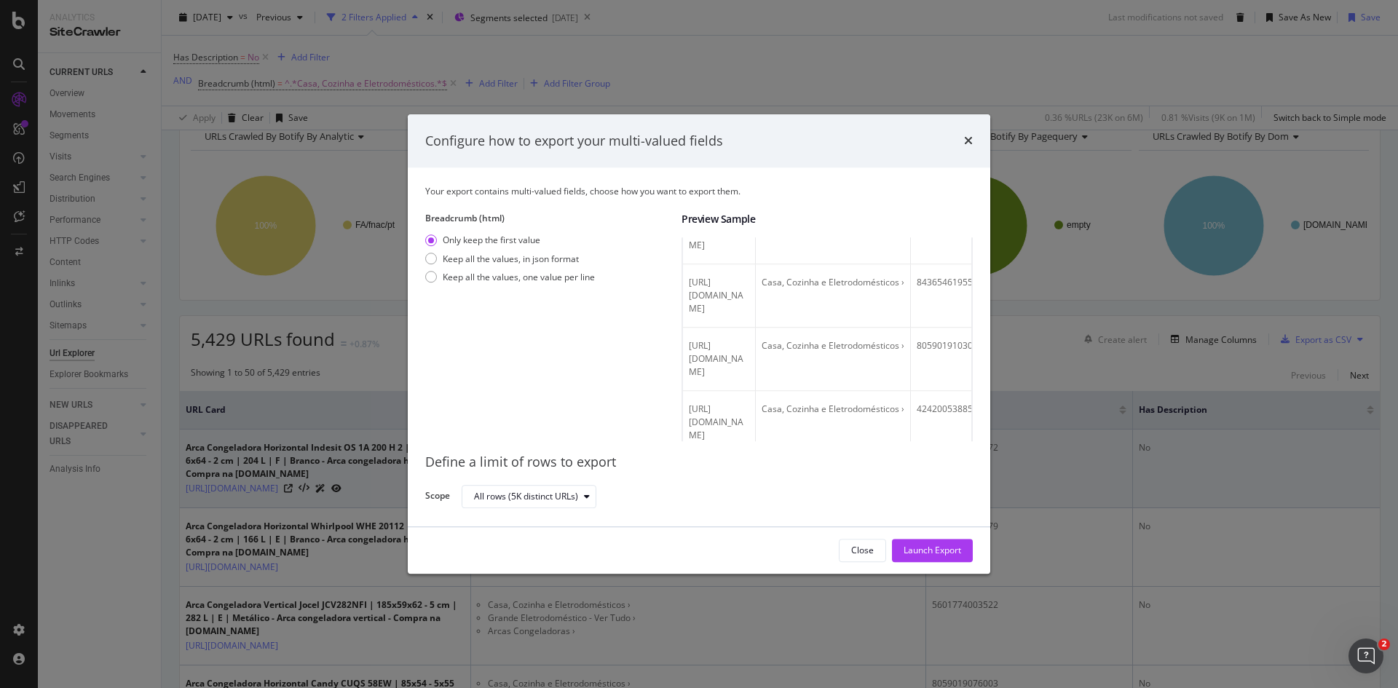 The height and width of the screenshot is (688, 1398). What do you see at coordinates (518, 277) in the screenshot?
I see `div: Keep all the values, one value per line` at bounding box center [518, 277].